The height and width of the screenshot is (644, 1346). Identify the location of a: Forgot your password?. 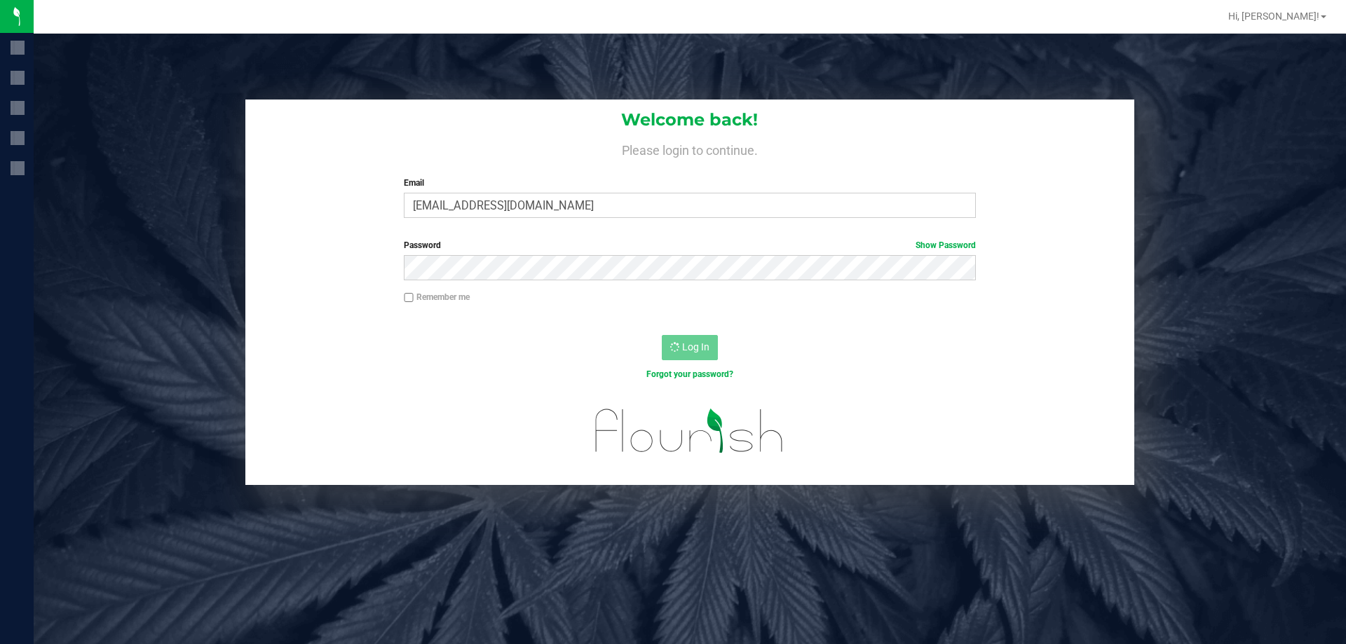
(690, 374).